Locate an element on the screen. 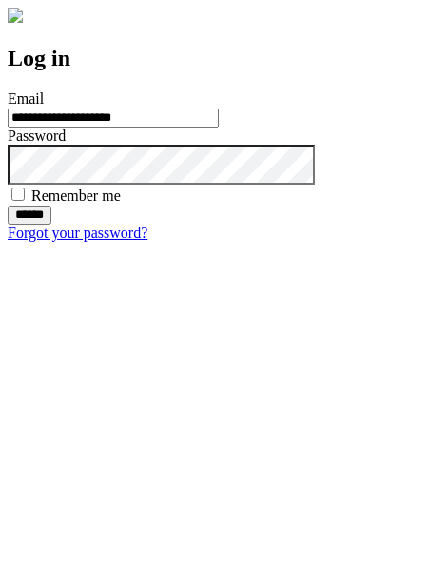  img: logo-4e3dc11c47720685a147b03b5a06dd966a58ff35d612b21f08c02c0306f2b779.png is located at coordinates (15, 15).